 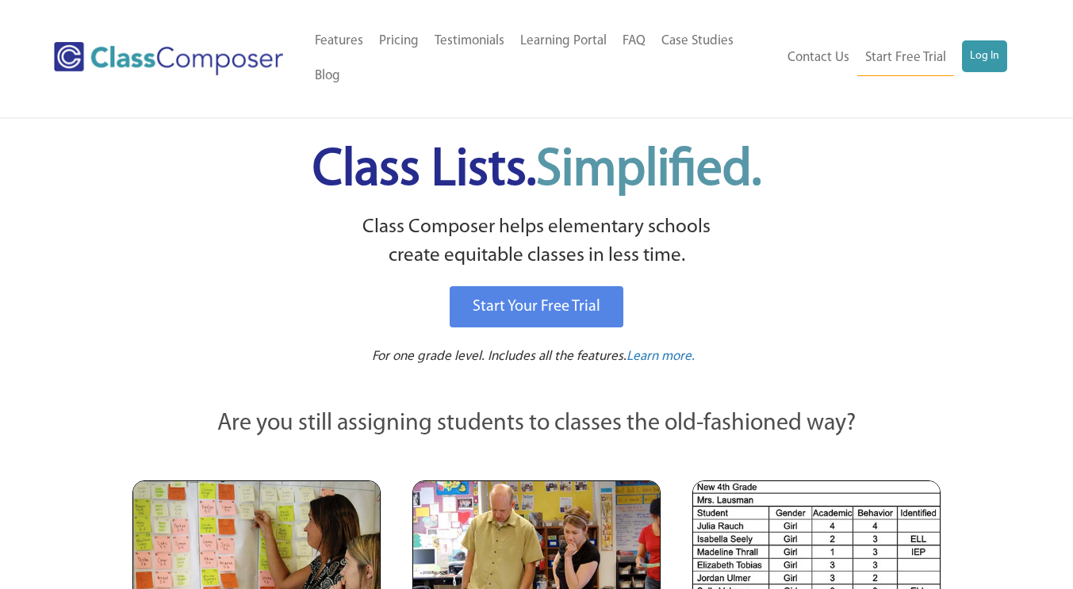 What do you see at coordinates (537, 171) in the screenshot?
I see `span: Class Lists.` at bounding box center [537, 171].